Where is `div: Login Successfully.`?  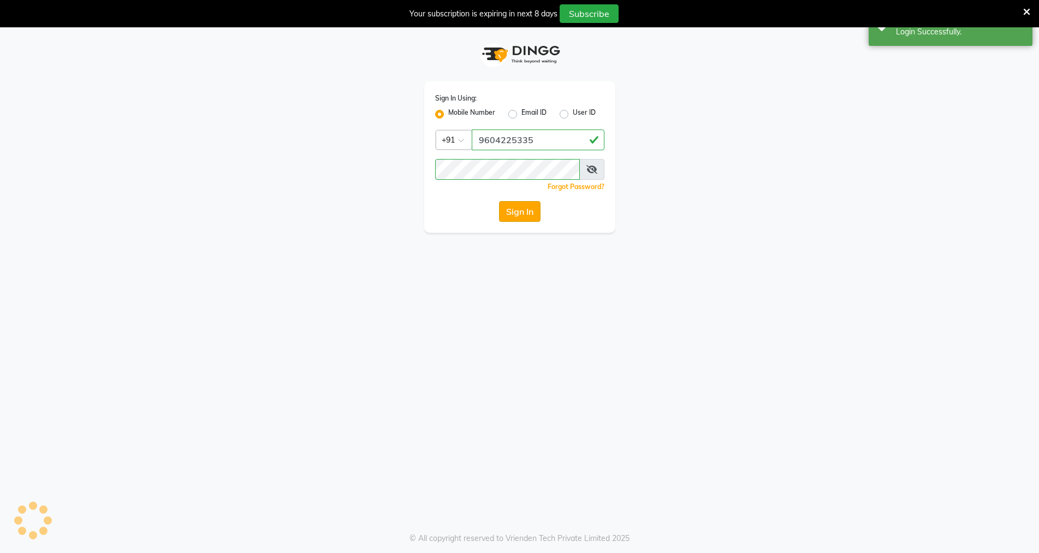 div: Login Successfully. is located at coordinates (960, 32).